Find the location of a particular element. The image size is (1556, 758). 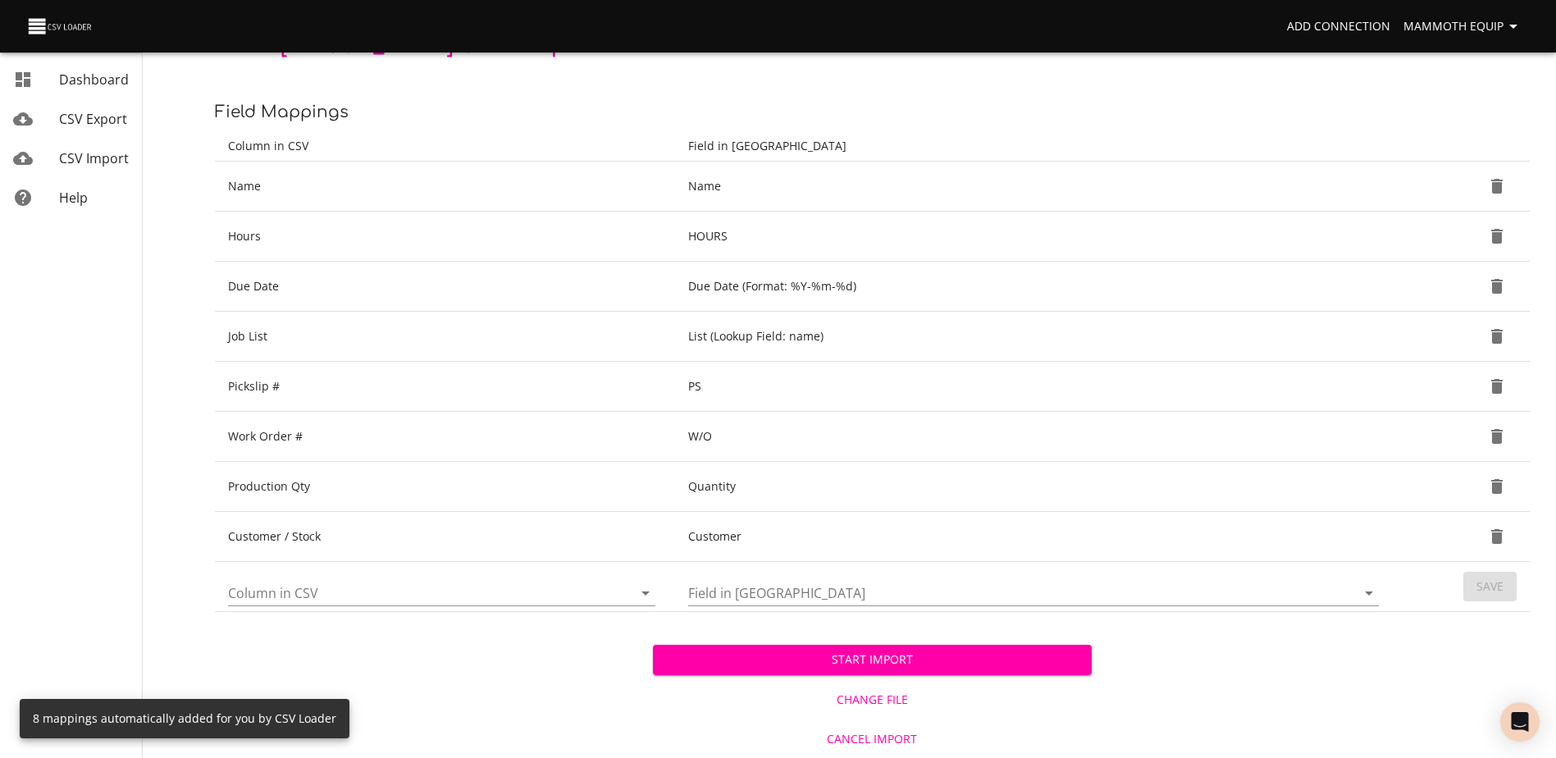

td: HOURS is located at coordinates (1037, 236).